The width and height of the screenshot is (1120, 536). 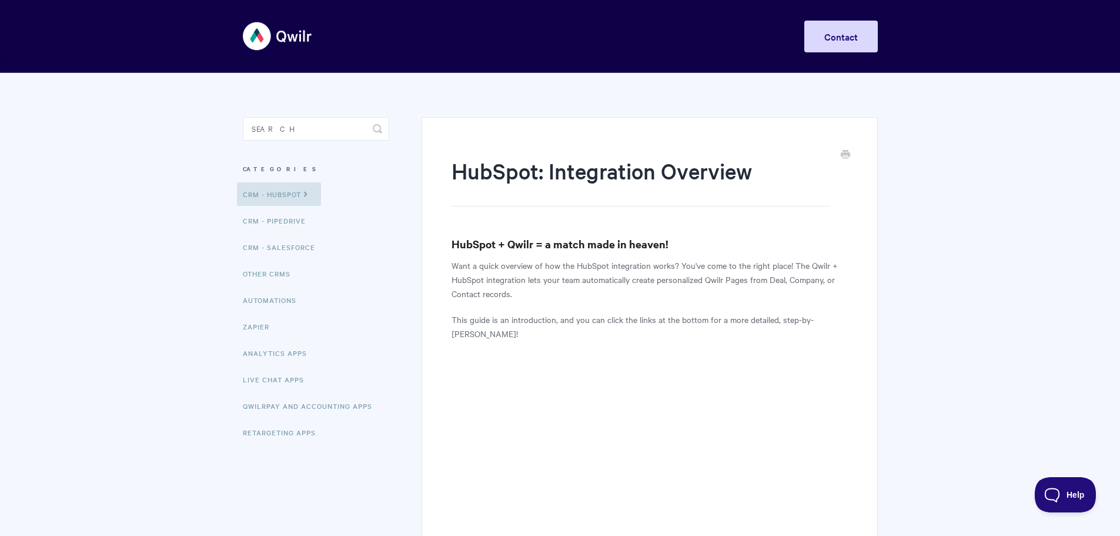 What do you see at coordinates (649, 326) in the screenshot?
I see `p: This guide is an introduction, and you can click the links at the bottom for a more detailed, ste...` at bounding box center [649, 326].